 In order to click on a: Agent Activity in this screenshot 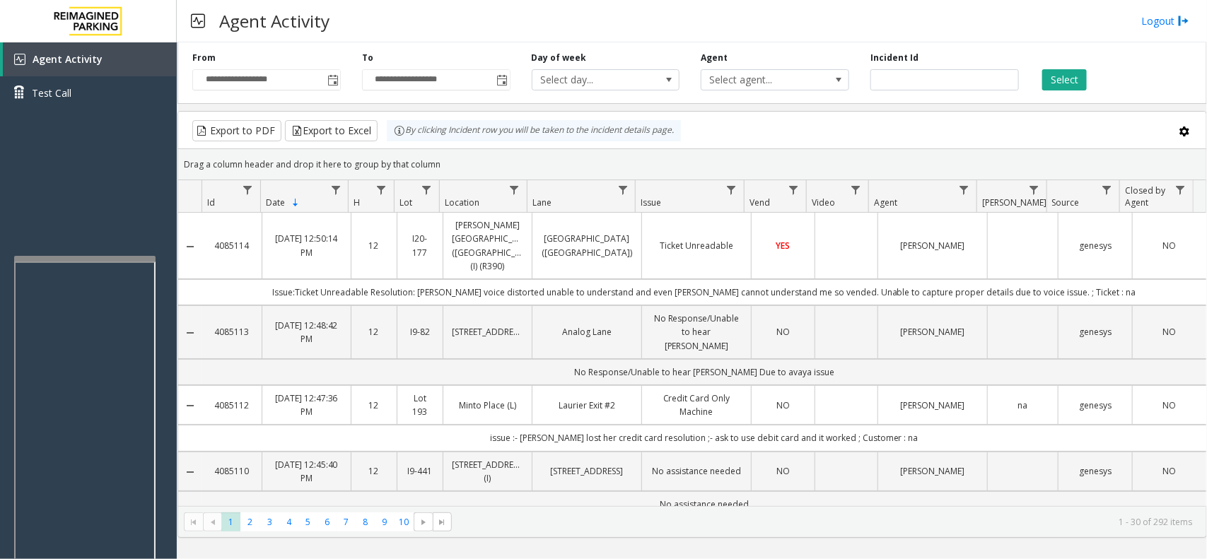, I will do `click(90, 59)`.